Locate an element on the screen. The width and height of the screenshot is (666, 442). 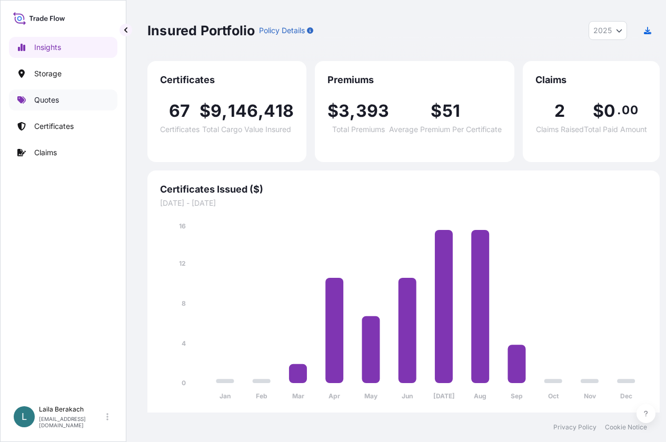
p: Cookie Notice is located at coordinates (626, 428).